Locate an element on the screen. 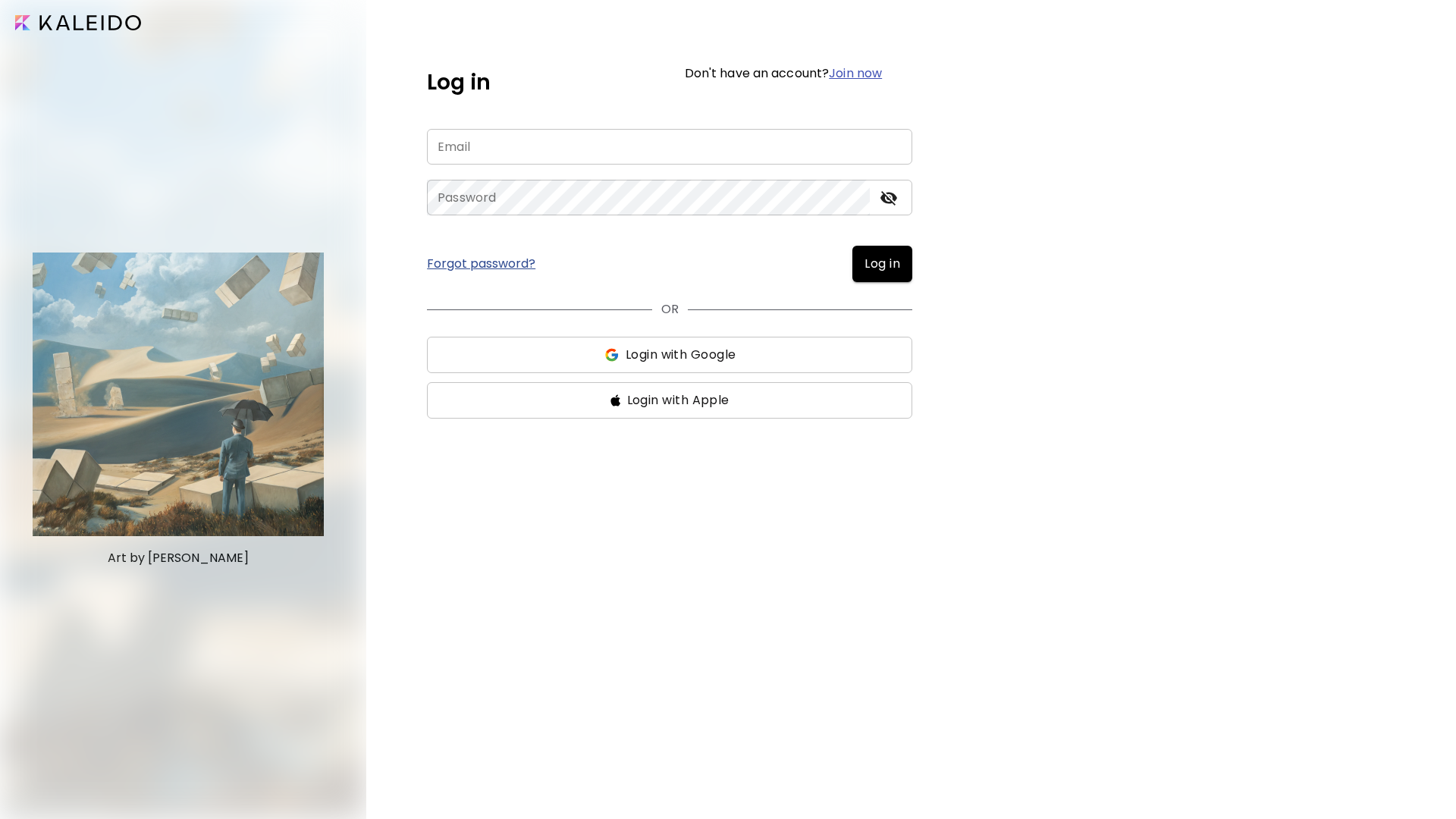 This screenshot has height=819, width=1456. h6: Don't have an account? is located at coordinates (783, 74).